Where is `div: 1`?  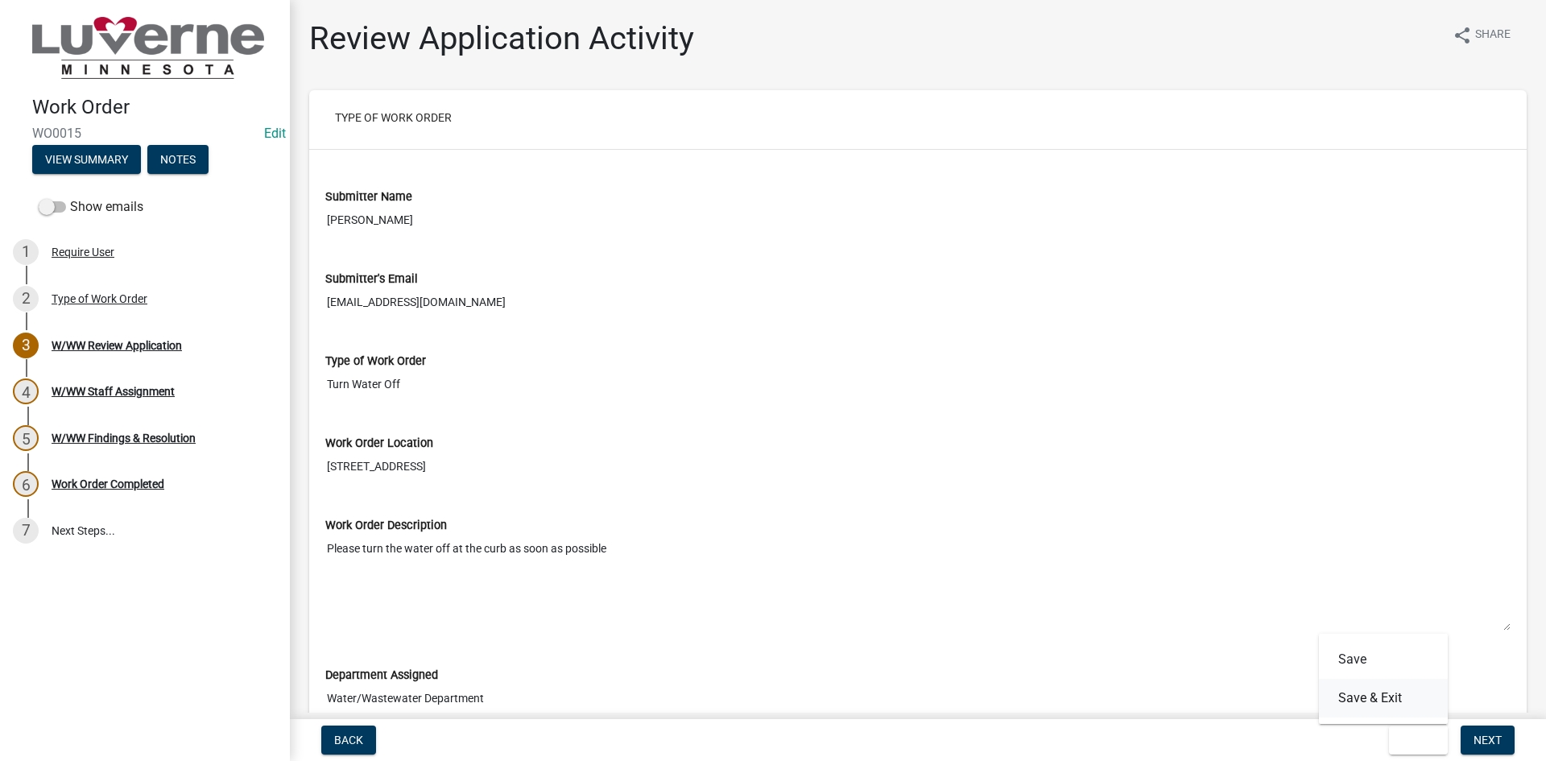
div: 1 is located at coordinates (26, 252).